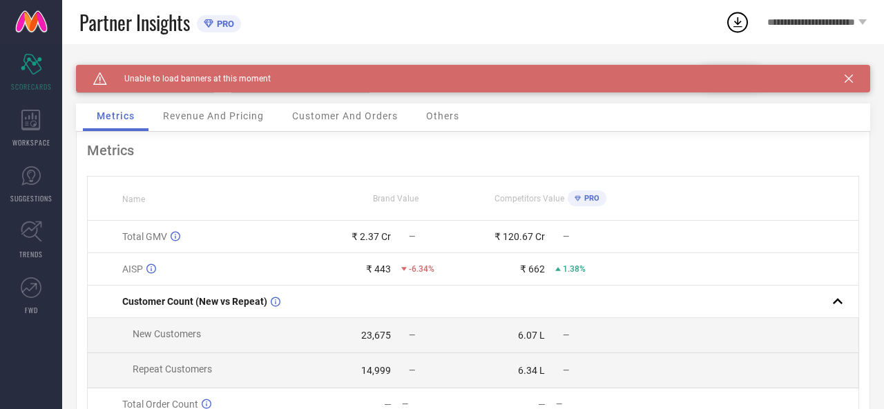 Image resolution: width=884 pixels, height=409 pixels. Describe the element at coordinates (115, 116) in the screenshot. I see `span: Metrics` at that location.